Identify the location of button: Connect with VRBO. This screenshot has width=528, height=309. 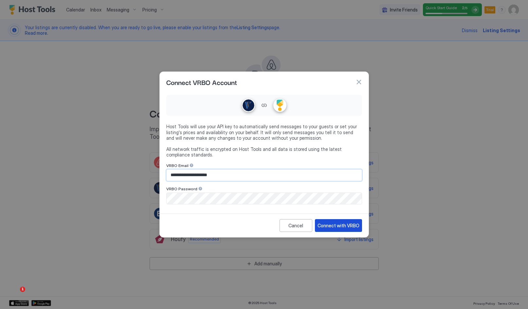
(339, 225).